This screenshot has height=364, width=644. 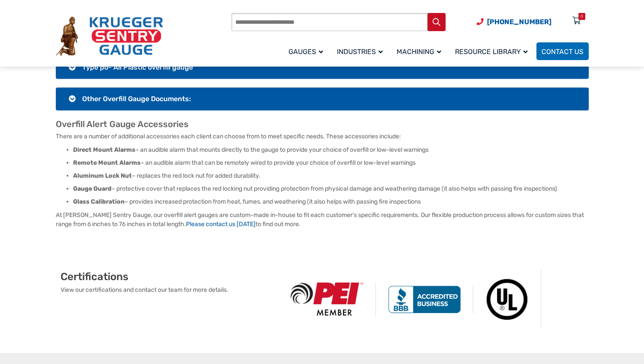 I want to click on p: View our certifications and contact our team for more details., so click(x=170, y=289).